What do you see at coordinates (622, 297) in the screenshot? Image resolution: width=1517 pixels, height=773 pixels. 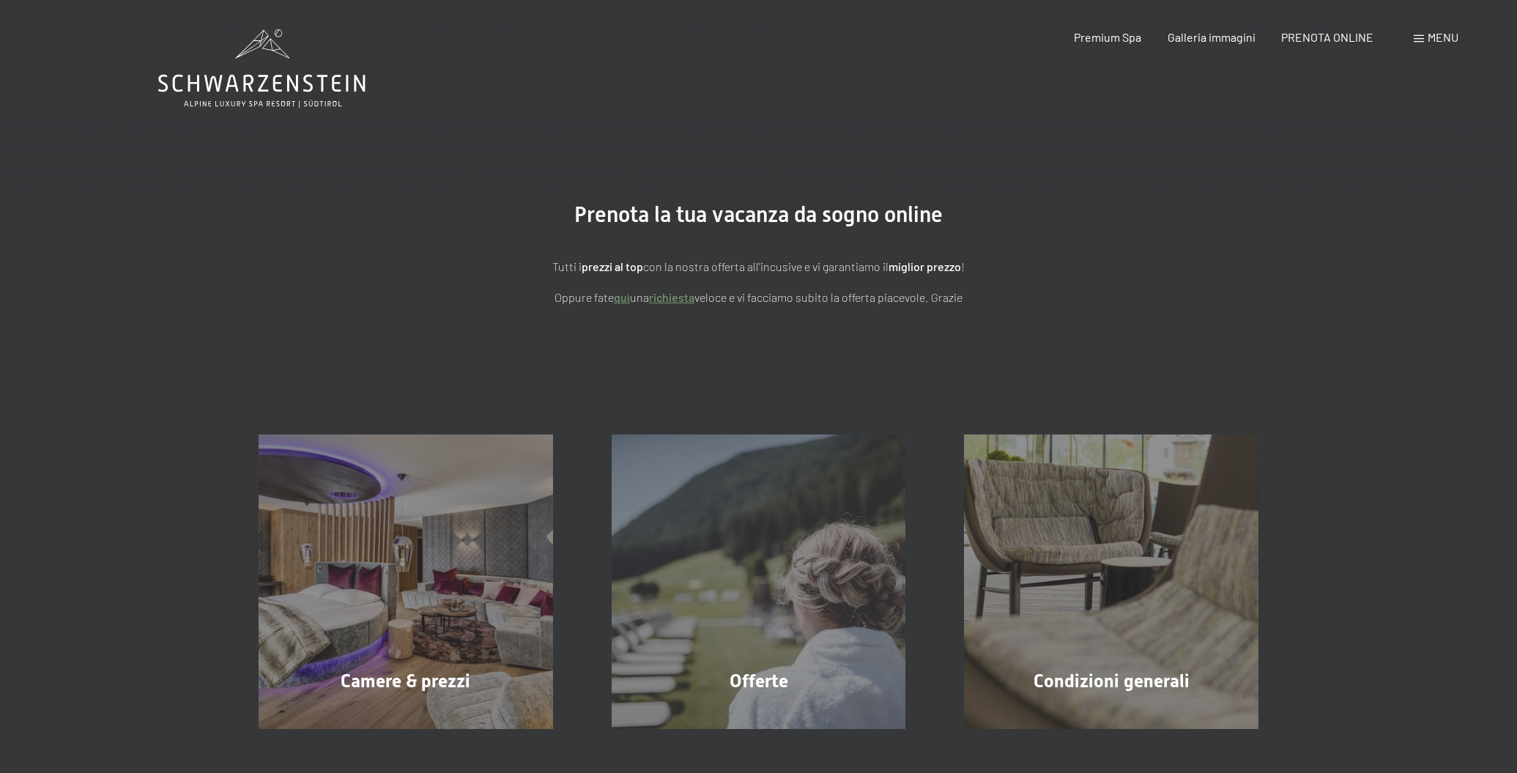 I see `a: quì` at bounding box center [622, 297].